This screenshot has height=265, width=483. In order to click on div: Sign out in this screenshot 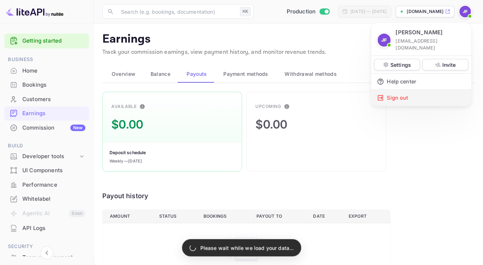, I will do `click(421, 98)`.